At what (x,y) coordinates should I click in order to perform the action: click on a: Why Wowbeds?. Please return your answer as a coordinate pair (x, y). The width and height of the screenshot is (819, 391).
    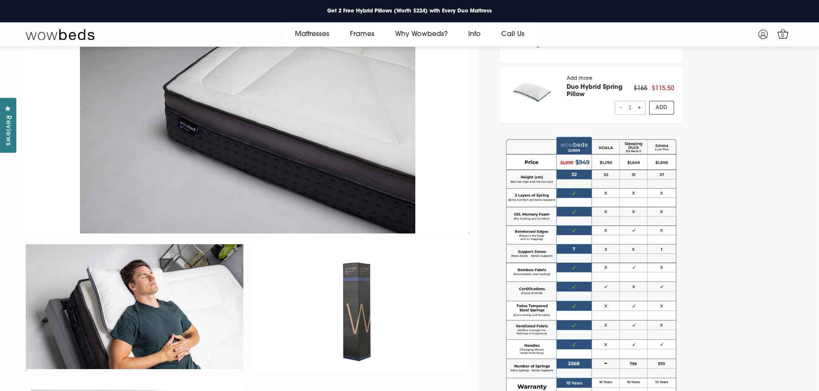
    Looking at the image, I should click on (421, 34).